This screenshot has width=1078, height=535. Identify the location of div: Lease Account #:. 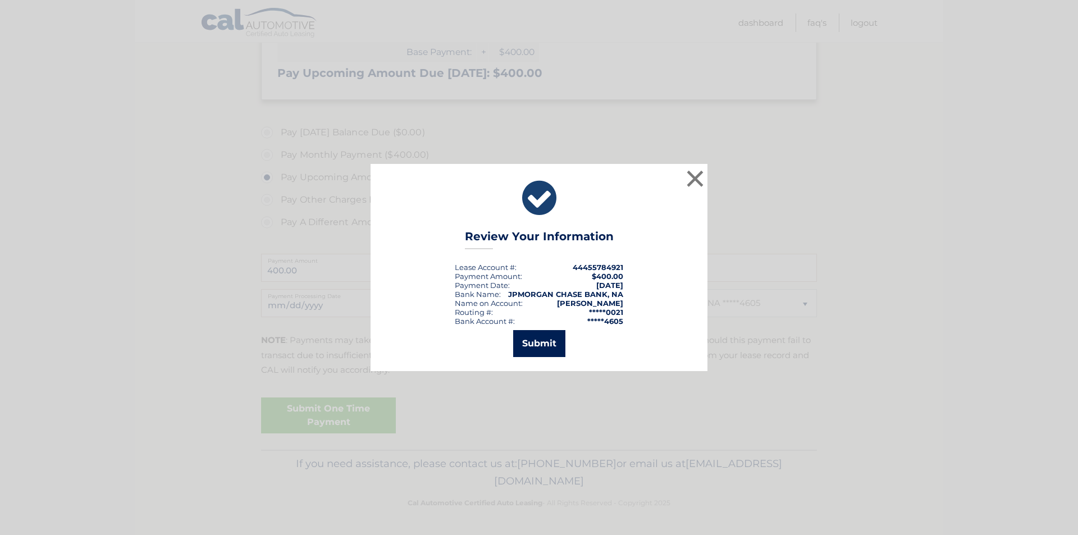
(486, 267).